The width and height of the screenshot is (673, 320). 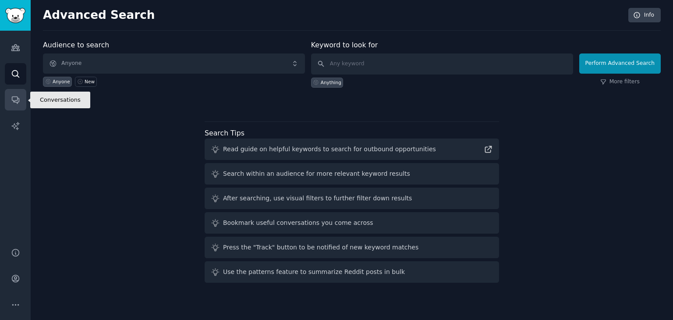 I want to click on label: Keyword to look for, so click(x=344, y=45).